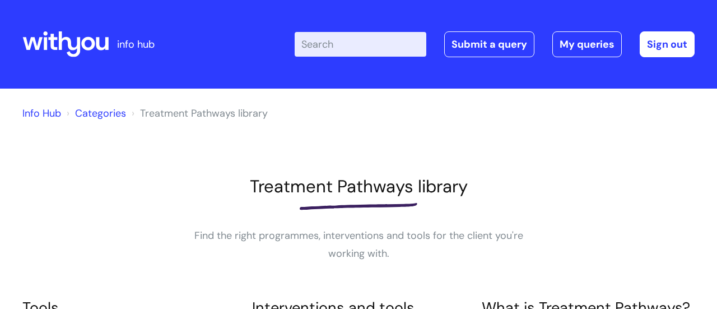 The height and width of the screenshot is (309, 717). I want to click on p: info hub, so click(136, 44).